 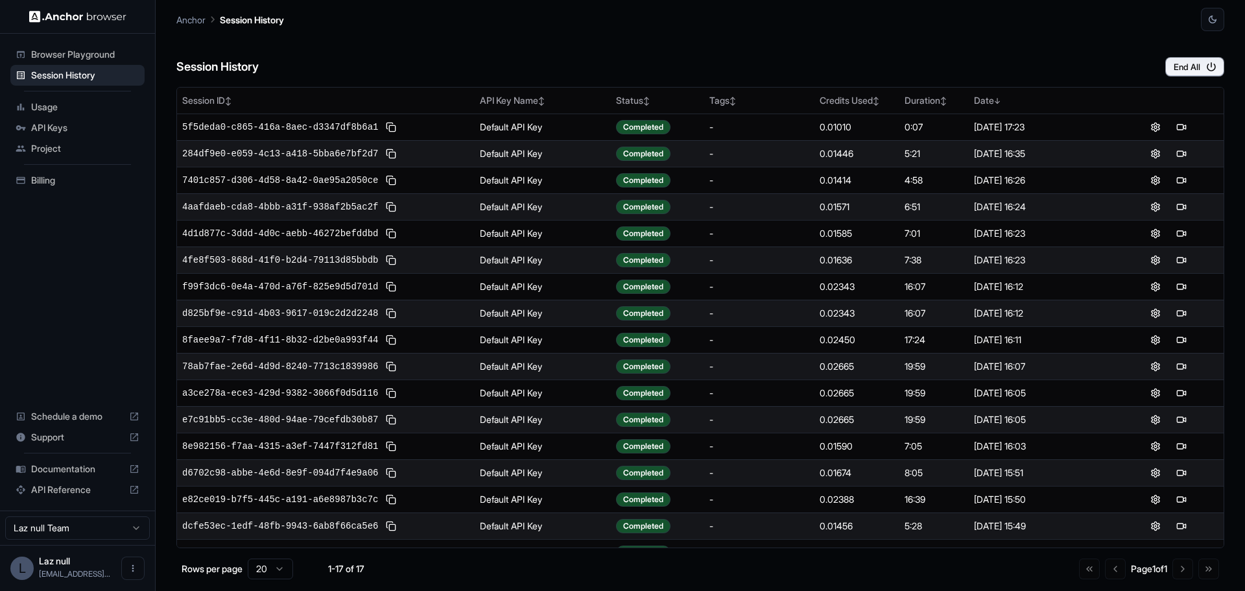 I want to click on div: API Keys, so click(x=77, y=128).